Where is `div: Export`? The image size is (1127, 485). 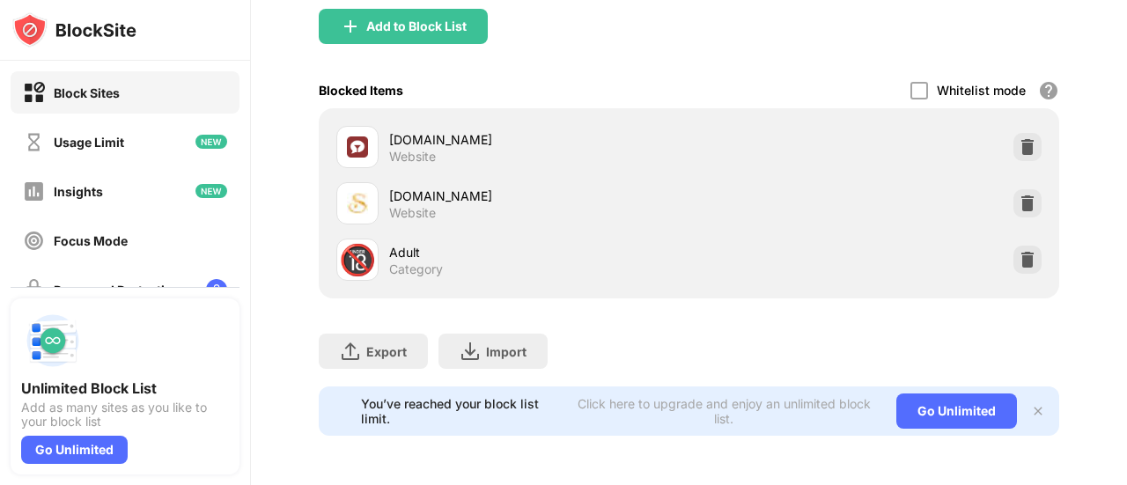 div: Export is located at coordinates (387, 351).